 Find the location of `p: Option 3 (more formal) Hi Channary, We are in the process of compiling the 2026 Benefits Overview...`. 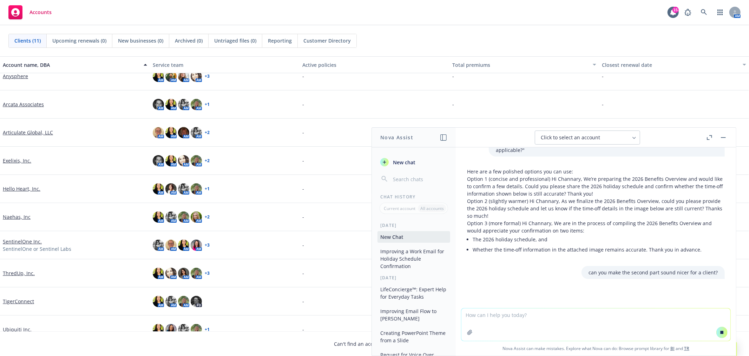

p: Option 3 (more formal) Hi Channary, We are in the process of compiling the 2026 Benefits Overview... is located at coordinates (596, 227).